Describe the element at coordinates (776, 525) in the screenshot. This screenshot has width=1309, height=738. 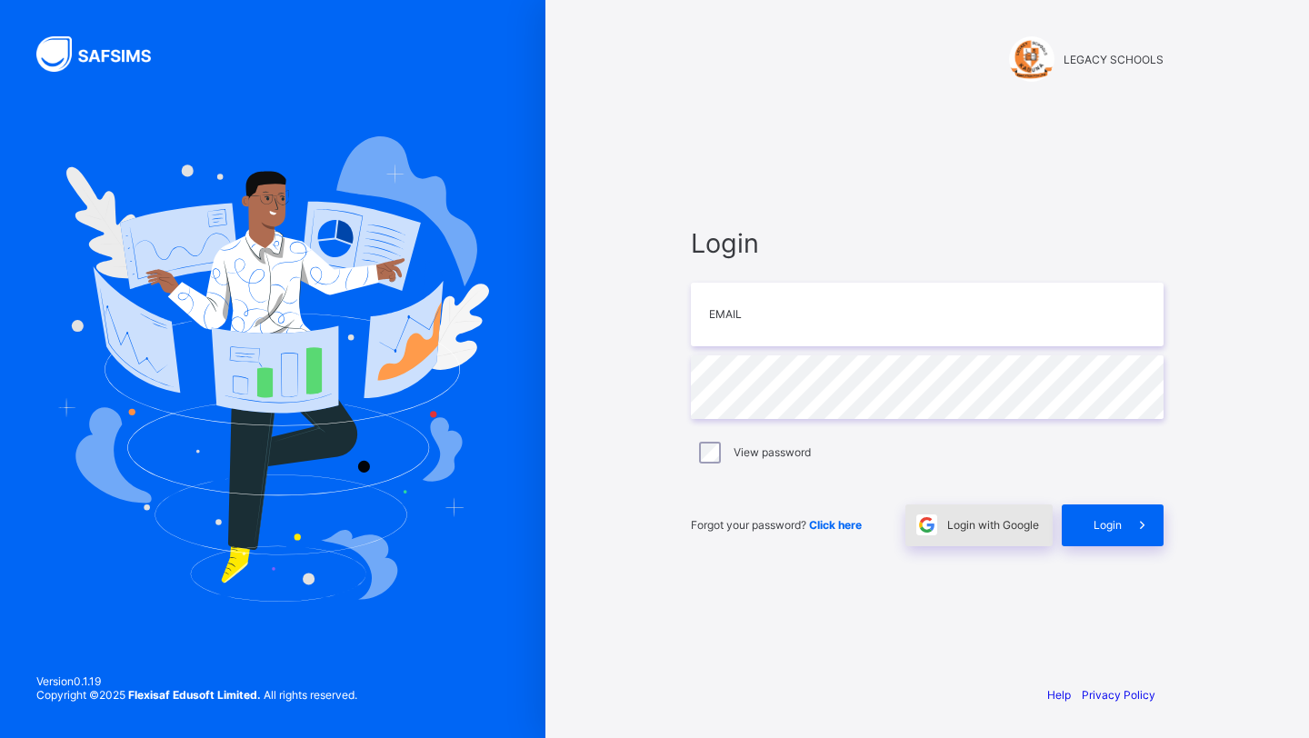
I see `span: Forgot your password?` at that location.